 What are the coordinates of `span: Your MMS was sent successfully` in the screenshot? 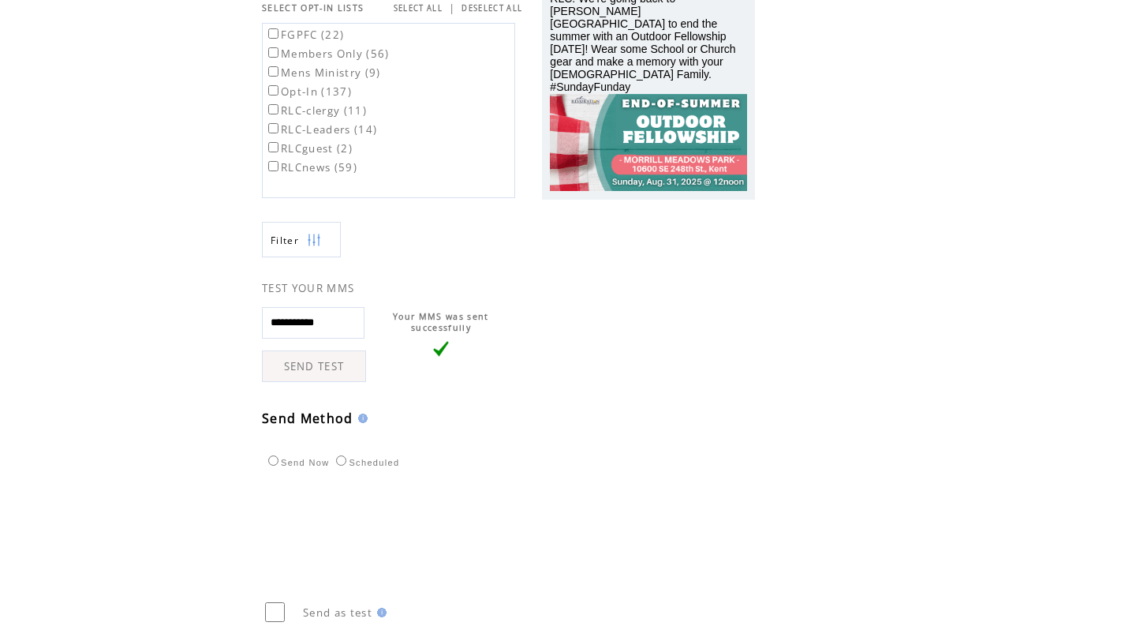 It's located at (441, 322).